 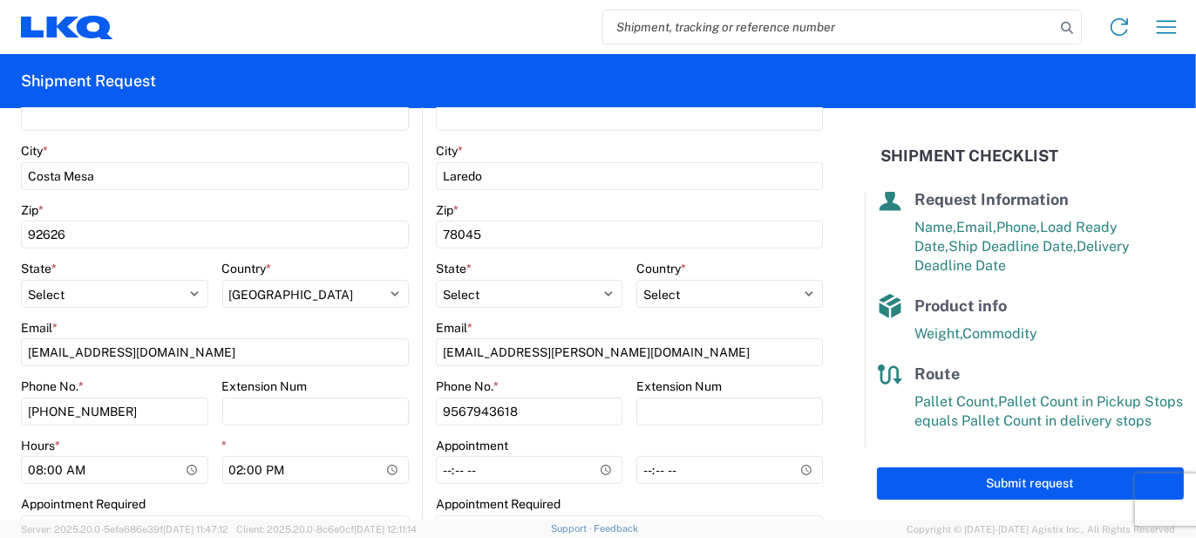 I want to click on label: Hours, so click(x=40, y=446).